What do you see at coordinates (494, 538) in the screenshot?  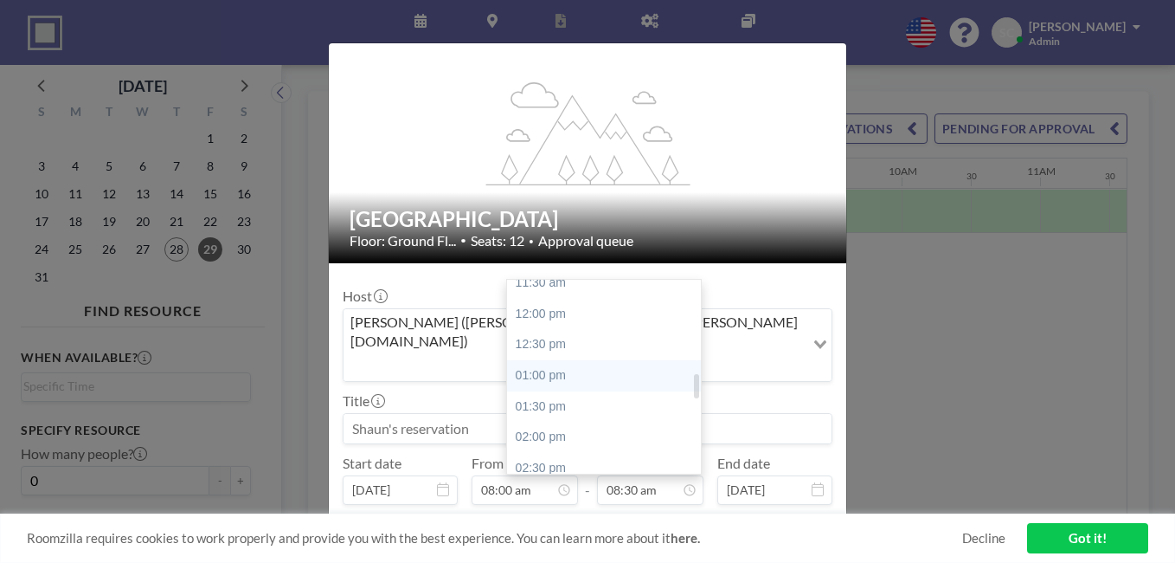 I see `span: Roomzilla requires cookies to work properly and provide you with the best experience. You can lea...` at bounding box center [494, 538].